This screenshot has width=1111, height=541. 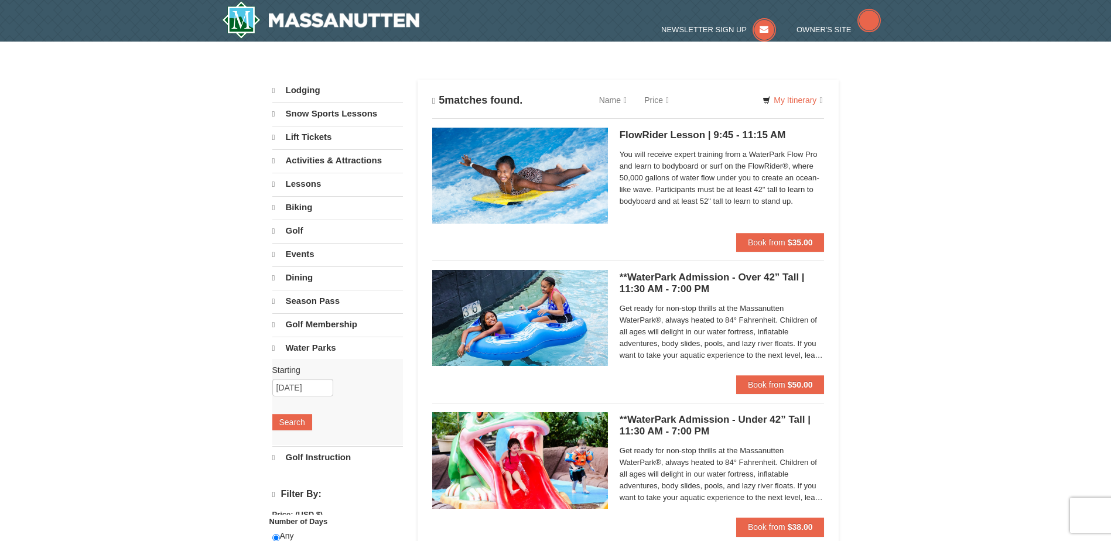 I want to click on a: Golf Instruction, so click(x=337, y=457).